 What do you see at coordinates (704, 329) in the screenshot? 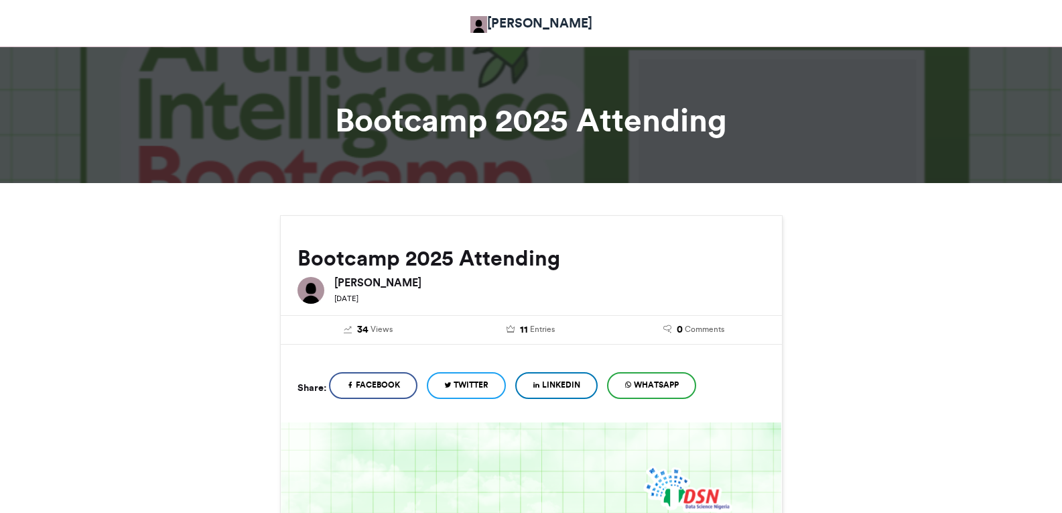
I see `span: Comments` at bounding box center [704, 329].